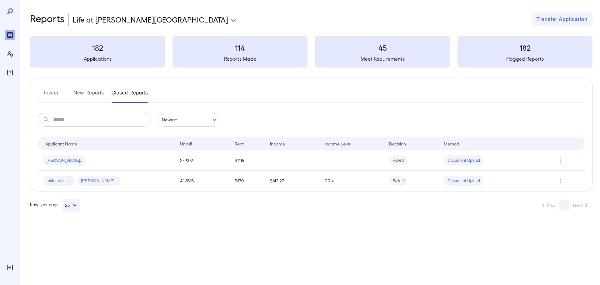 This screenshot has height=285, width=600. I want to click on h5: Meet Requirements, so click(383, 59).